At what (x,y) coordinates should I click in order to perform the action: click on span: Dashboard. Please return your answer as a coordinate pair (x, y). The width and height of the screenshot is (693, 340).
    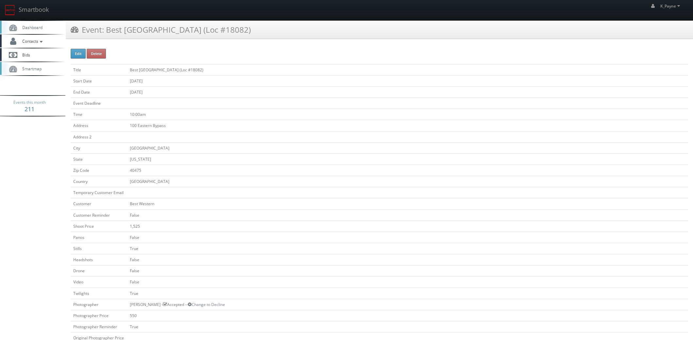
    Looking at the image, I should click on (31, 27).